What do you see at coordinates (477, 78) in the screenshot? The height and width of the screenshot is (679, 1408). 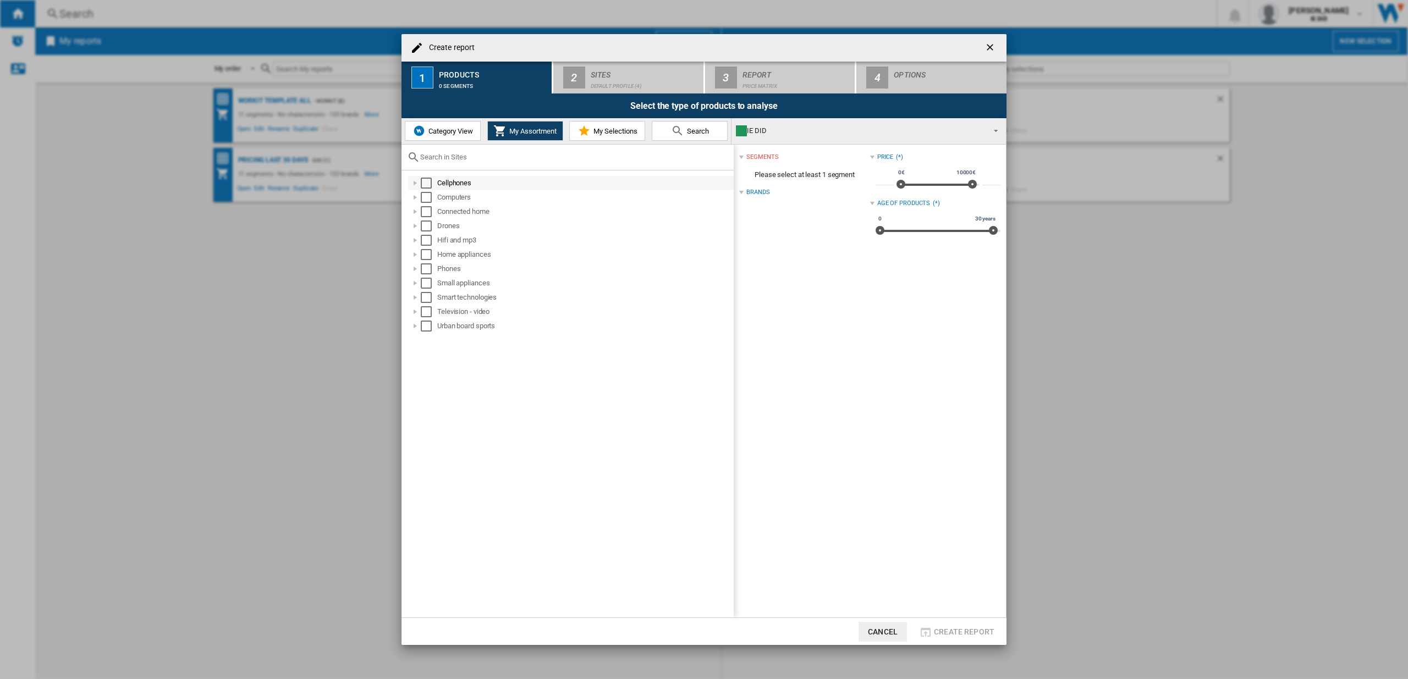 I see `button: 1 Products 0 segments` at bounding box center [477, 78].